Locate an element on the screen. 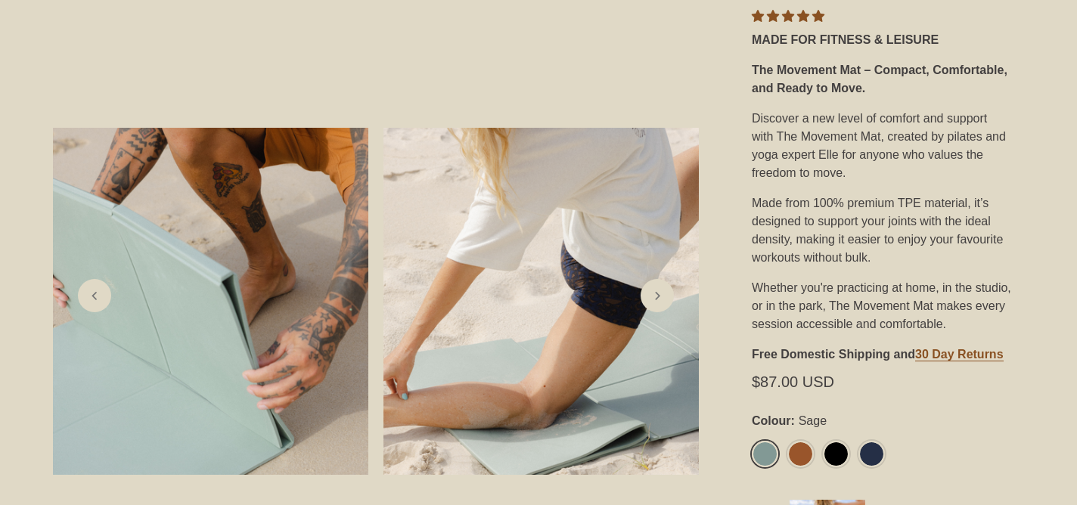 The height and width of the screenshot is (505, 1077). a: Sage is located at coordinates (765, 454).